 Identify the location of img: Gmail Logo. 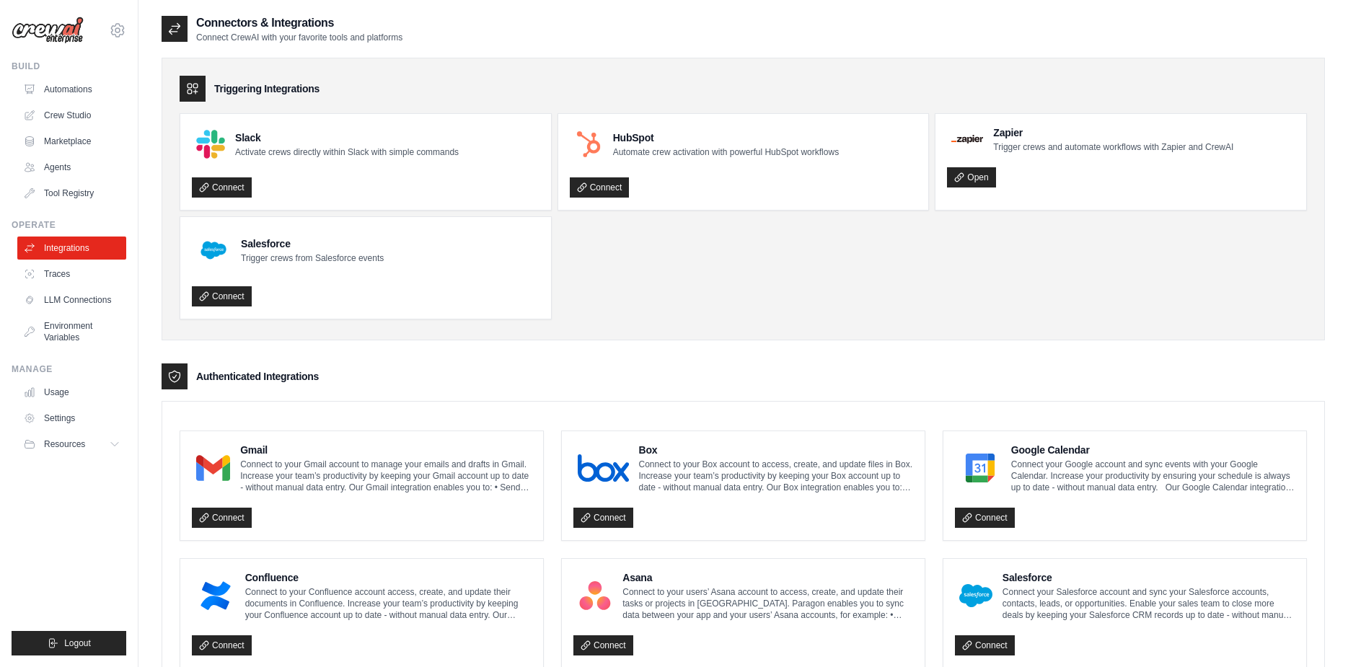
(213, 468).